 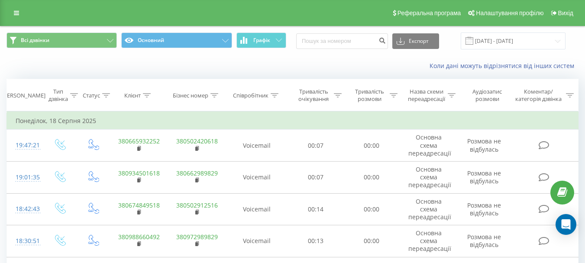 I want to click on div: 19:01:35, so click(x=25, y=177).